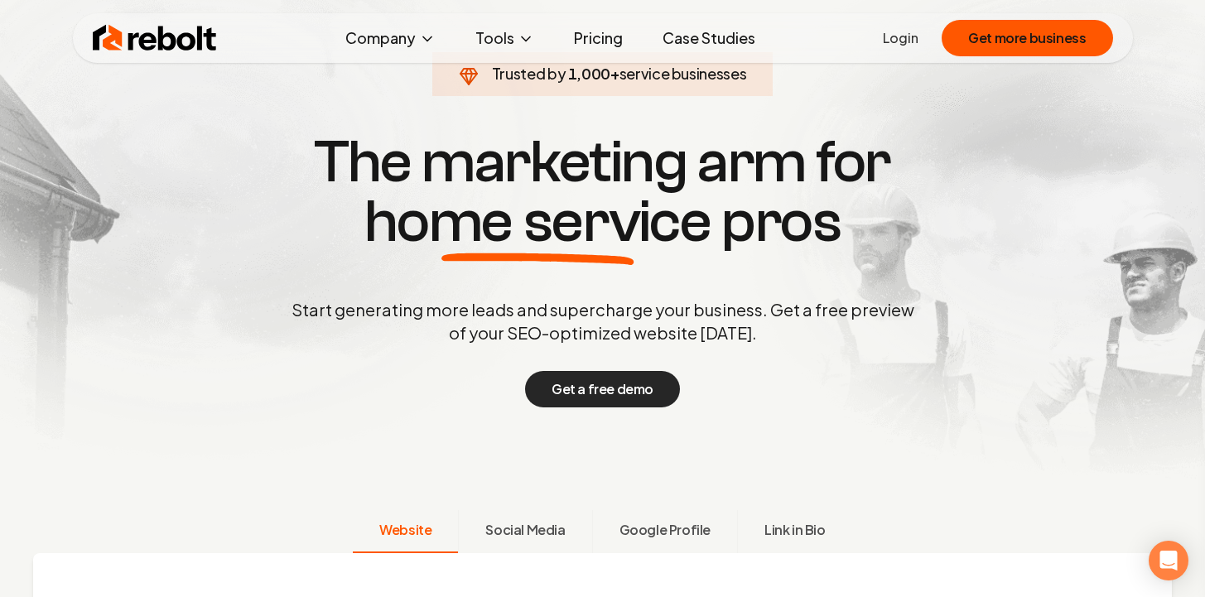 The width and height of the screenshot is (1205, 597). What do you see at coordinates (390, 38) in the screenshot?
I see `button: Company` at bounding box center [390, 38].